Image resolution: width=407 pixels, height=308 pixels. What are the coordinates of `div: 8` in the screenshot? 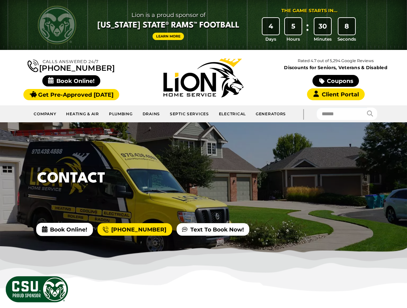 It's located at (346, 26).